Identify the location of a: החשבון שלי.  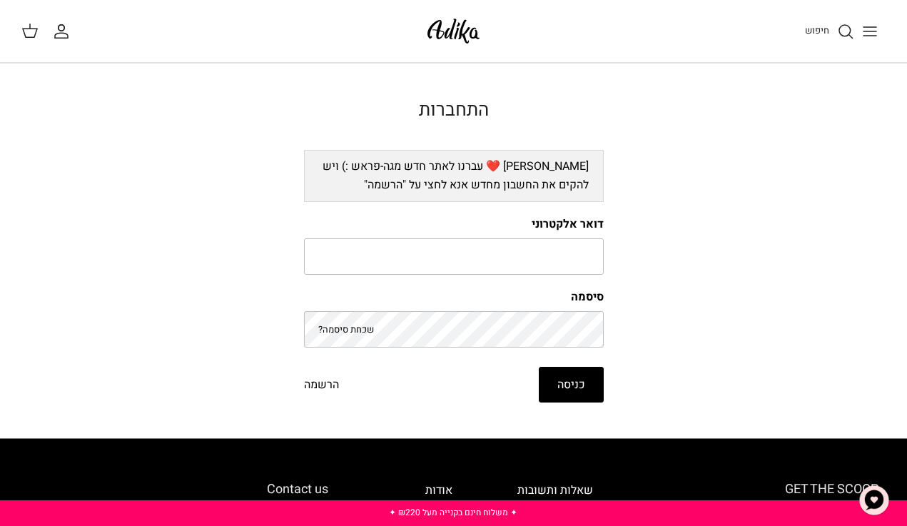
(64, 31).